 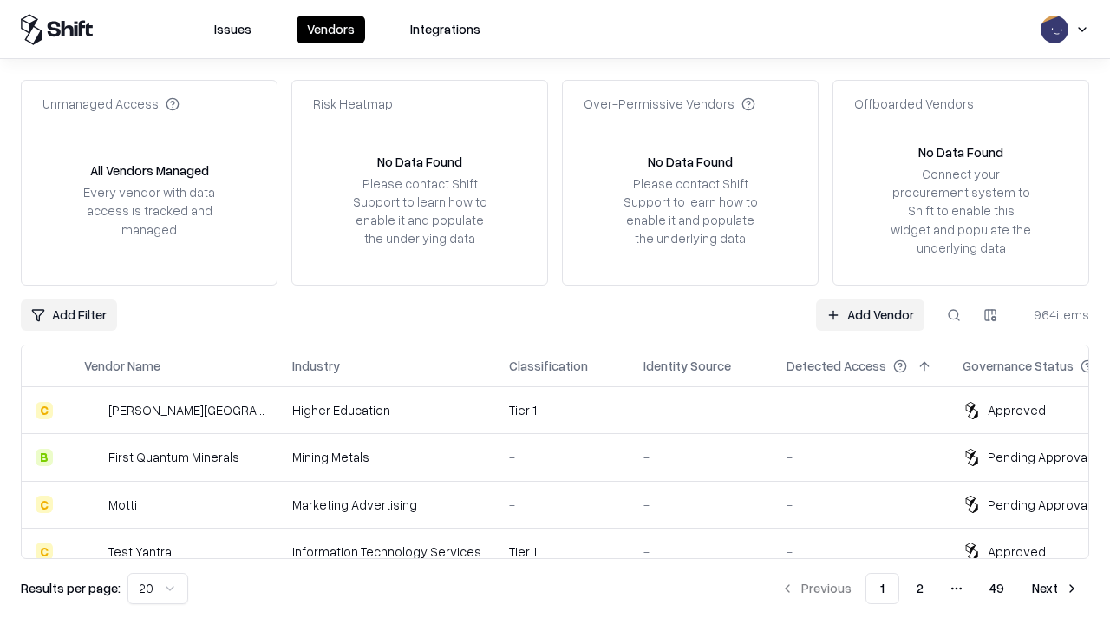 What do you see at coordinates (930, 588) in the screenshot?
I see `nav: pagination` at bounding box center [930, 588].